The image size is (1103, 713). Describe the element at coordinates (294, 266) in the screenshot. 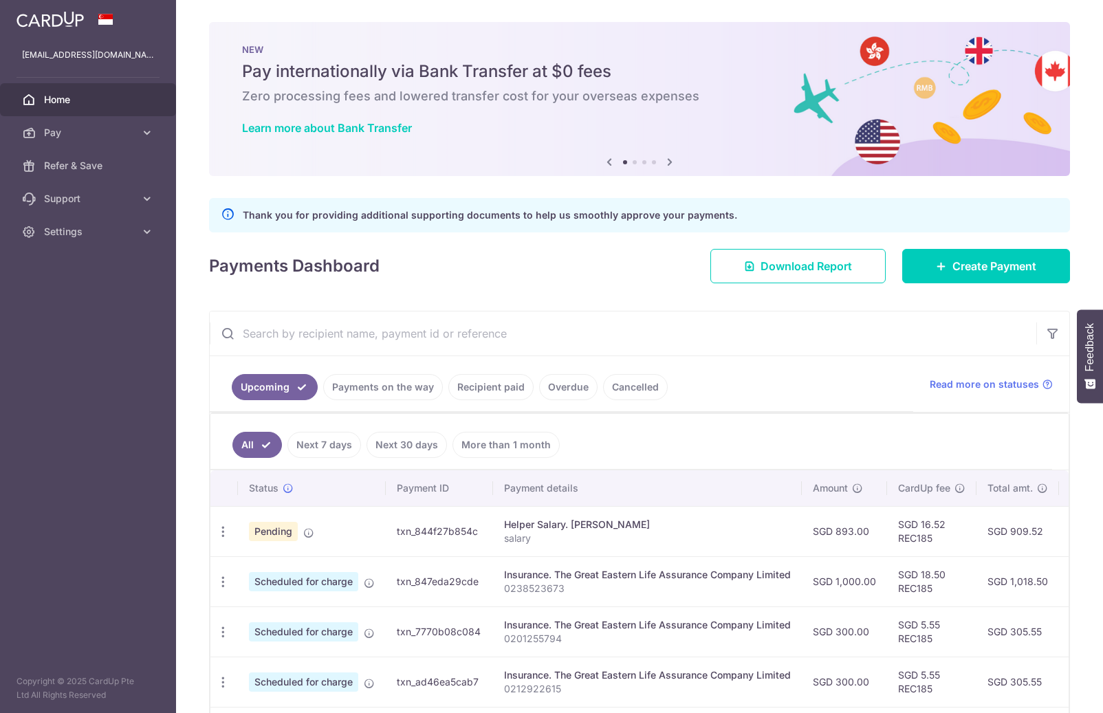

I see `h4: Payments Dashboard` at that location.